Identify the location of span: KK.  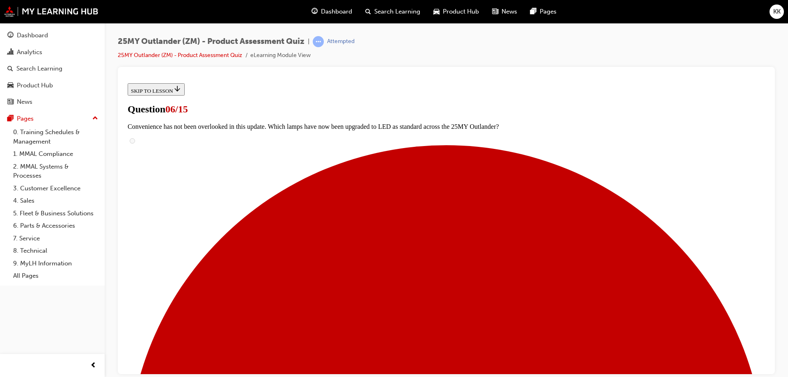
(777, 11).